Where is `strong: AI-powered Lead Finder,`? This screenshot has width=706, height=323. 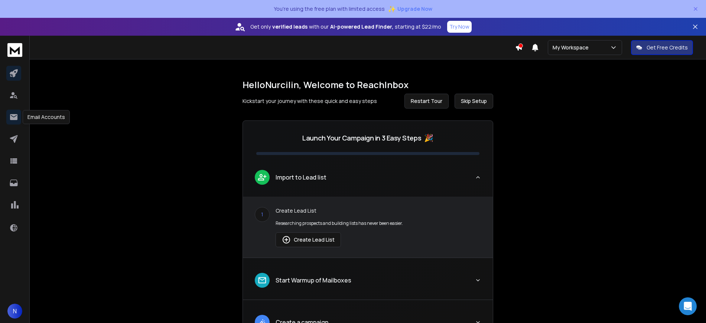 strong: AI-powered Lead Finder, is located at coordinates (362, 27).